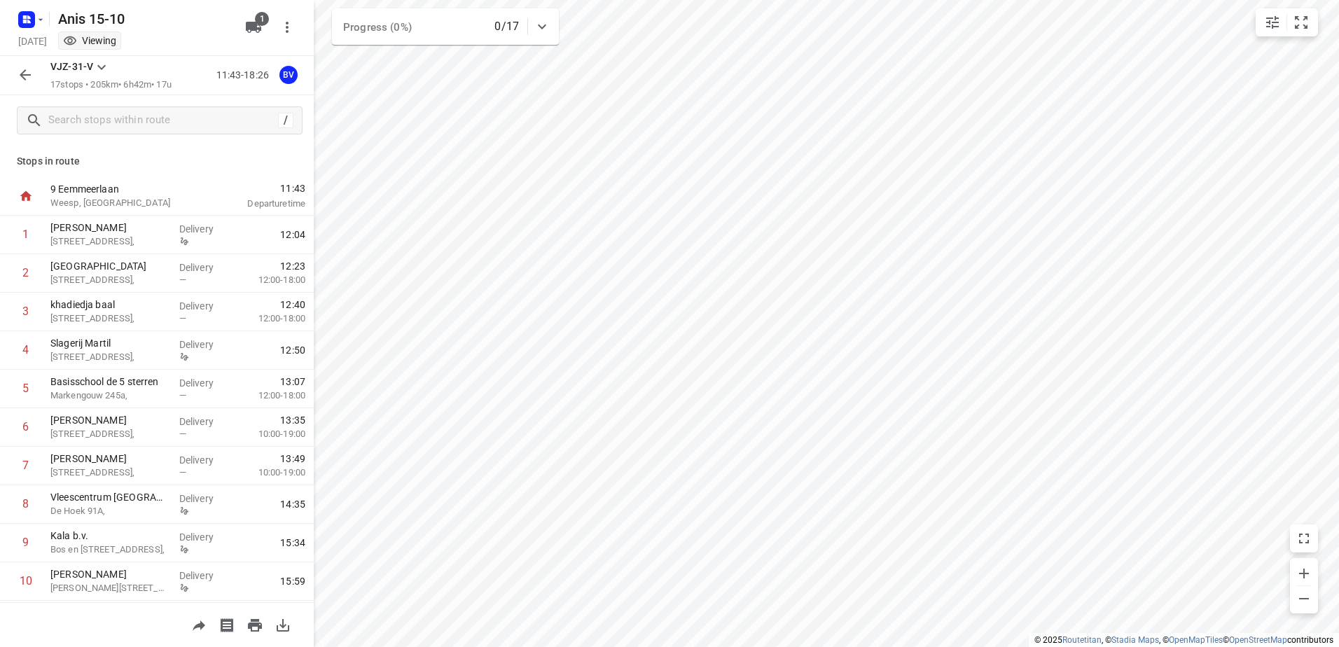 Image resolution: width=1339 pixels, height=647 pixels. Describe the element at coordinates (245, 75) in the screenshot. I see `p: 11:43-18:26` at that location.